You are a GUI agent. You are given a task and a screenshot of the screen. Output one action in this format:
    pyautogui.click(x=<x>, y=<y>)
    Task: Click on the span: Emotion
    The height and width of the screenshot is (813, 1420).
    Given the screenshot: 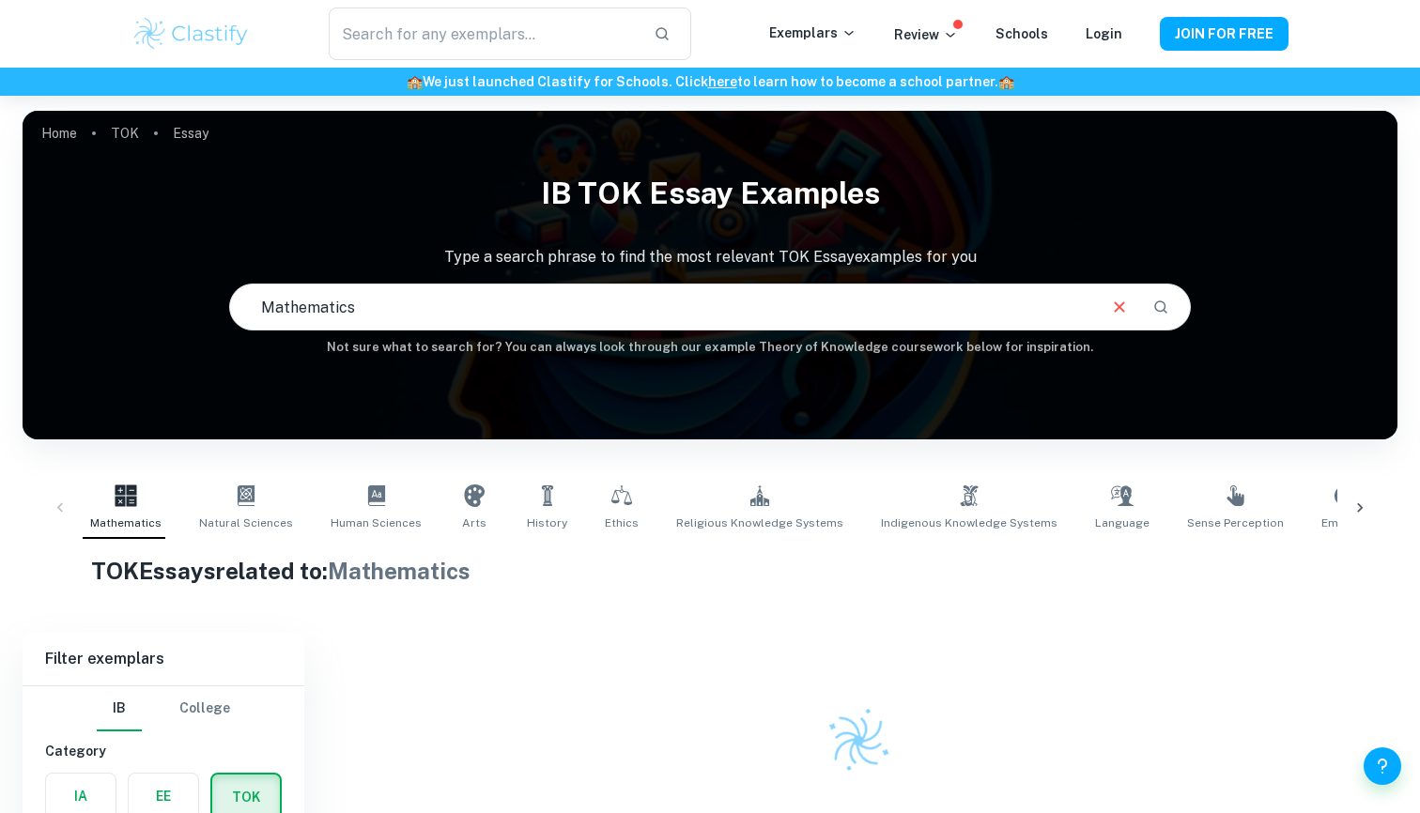 What is the action you would take?
    pyautogui.click(x=1344, y=523)
    